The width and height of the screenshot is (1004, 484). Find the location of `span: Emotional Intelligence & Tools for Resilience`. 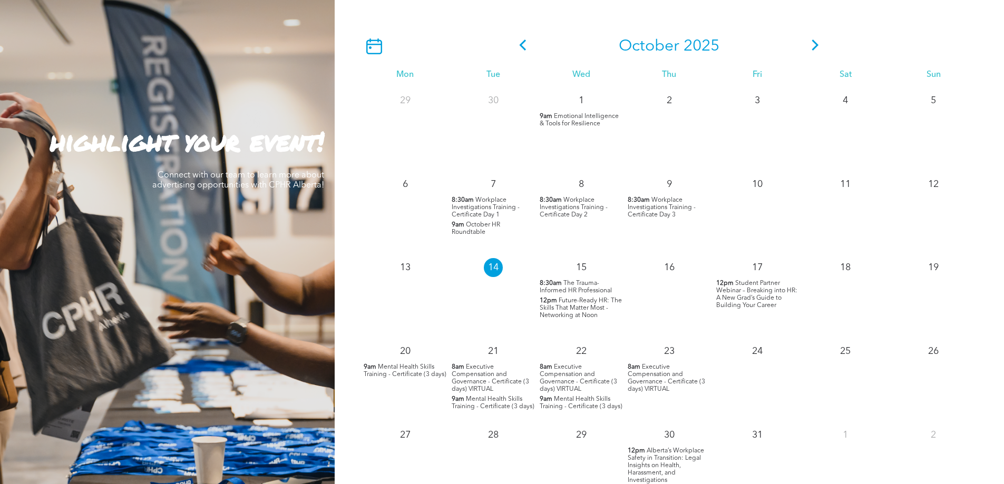

span: Emotional Intelligence & Tools for Resilience is located at coordinates (579, 120).